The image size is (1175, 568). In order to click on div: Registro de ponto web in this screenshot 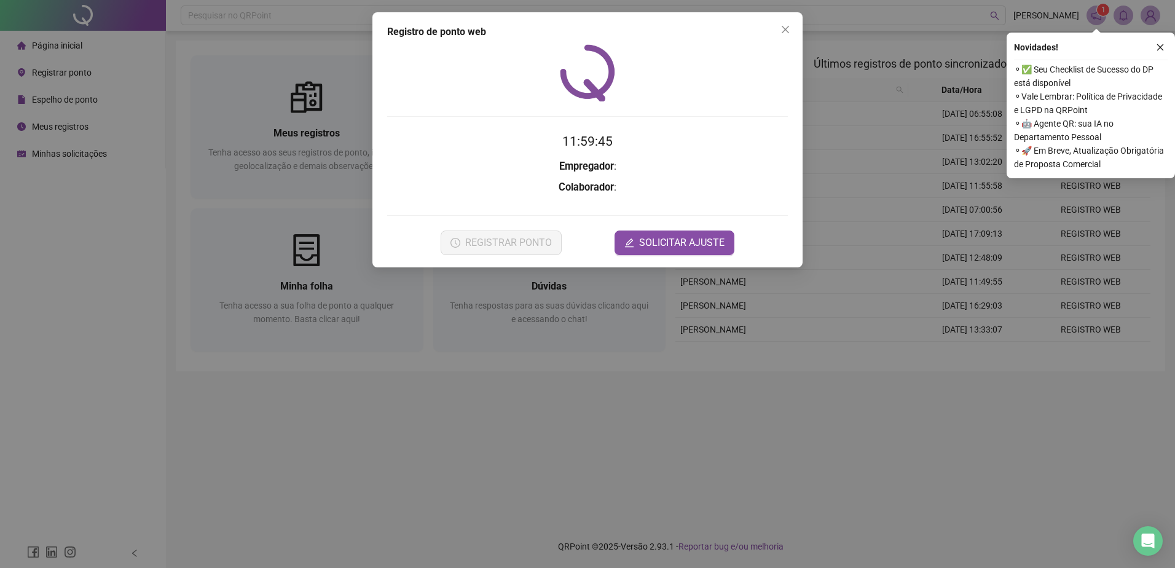, I will do `click(587, 32)`.